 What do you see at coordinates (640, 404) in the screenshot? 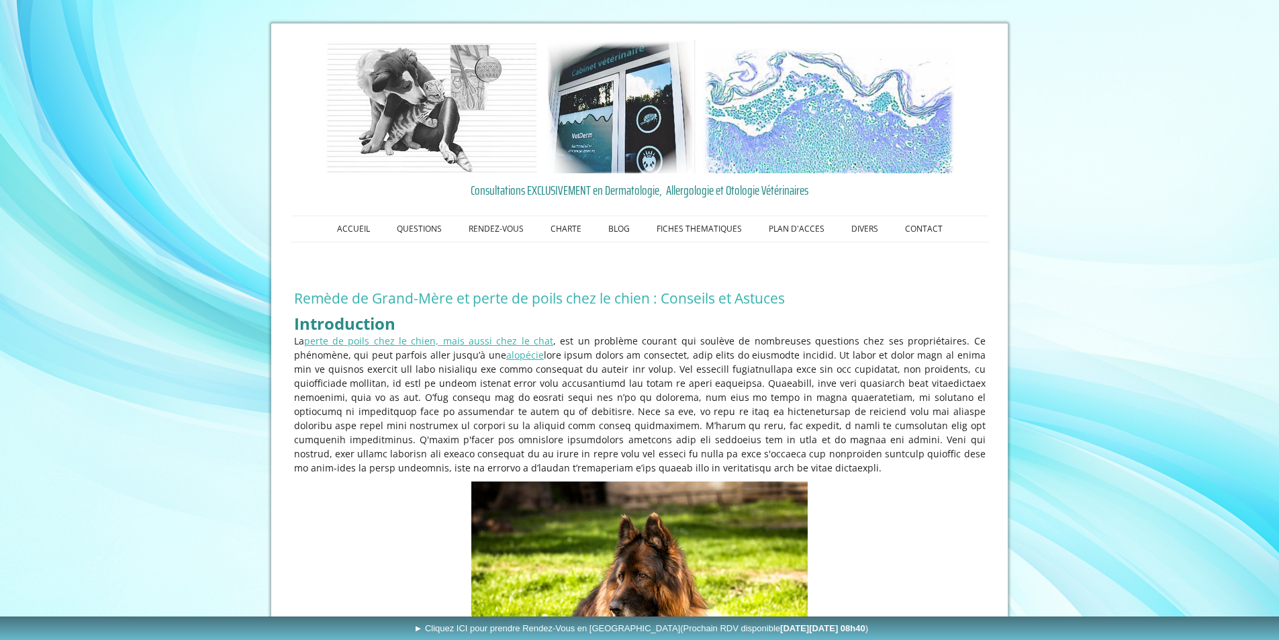
I see `p: La , est un problème courant qui soulève de nombreuses questions chez ses propriétaires. Ce phéno...` at bounding box center [640, 404].